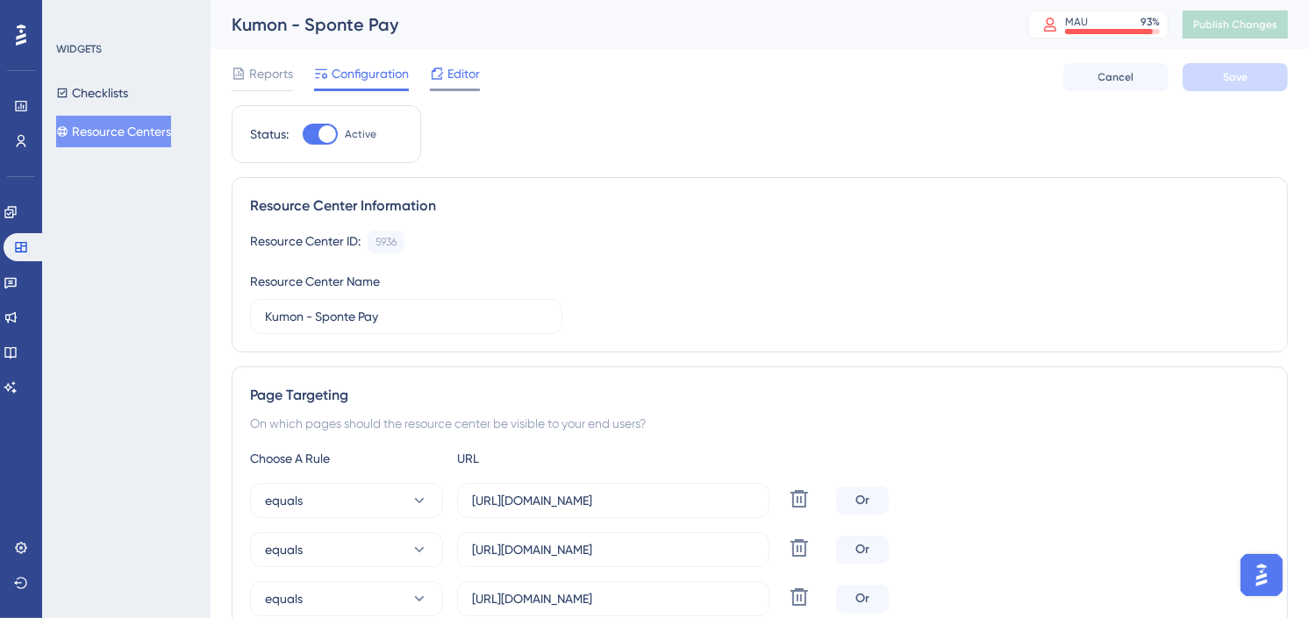 This screenshot has height=618, width=1309. What do you see at coordinates (370, 74) in the screenshot?
I see `span: Configuration` at bounding box center [370, 74].